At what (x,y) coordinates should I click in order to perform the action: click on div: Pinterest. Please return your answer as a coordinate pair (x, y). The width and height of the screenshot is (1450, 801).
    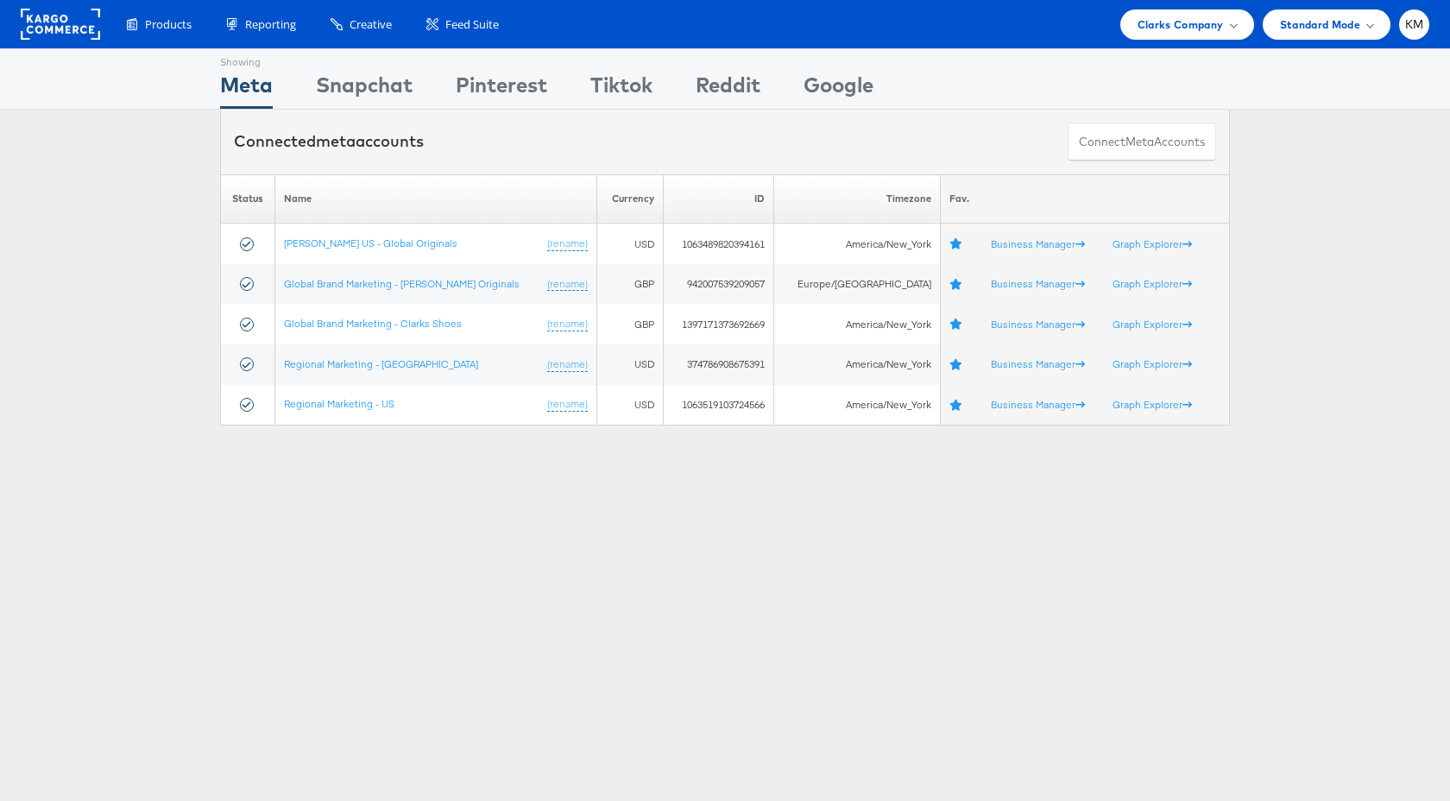
    Looking at the image, I should click on (502, 89).